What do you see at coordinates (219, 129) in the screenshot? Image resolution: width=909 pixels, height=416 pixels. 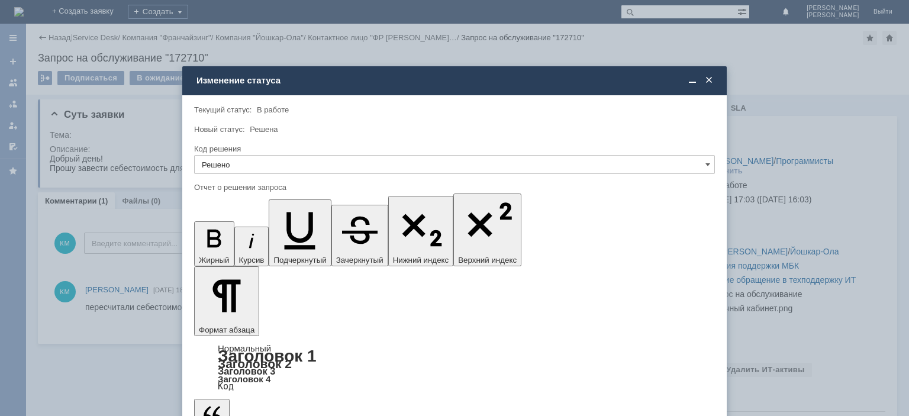 I see `label: Новый статус:` at bounding box center [219, 129].